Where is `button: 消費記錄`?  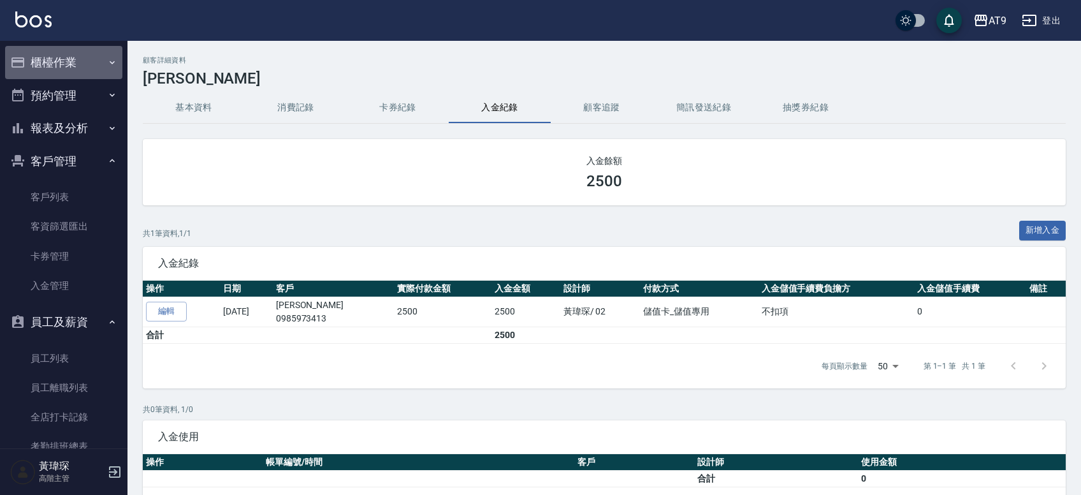 button: 消費記錄 is located at coordinates (296, 108).